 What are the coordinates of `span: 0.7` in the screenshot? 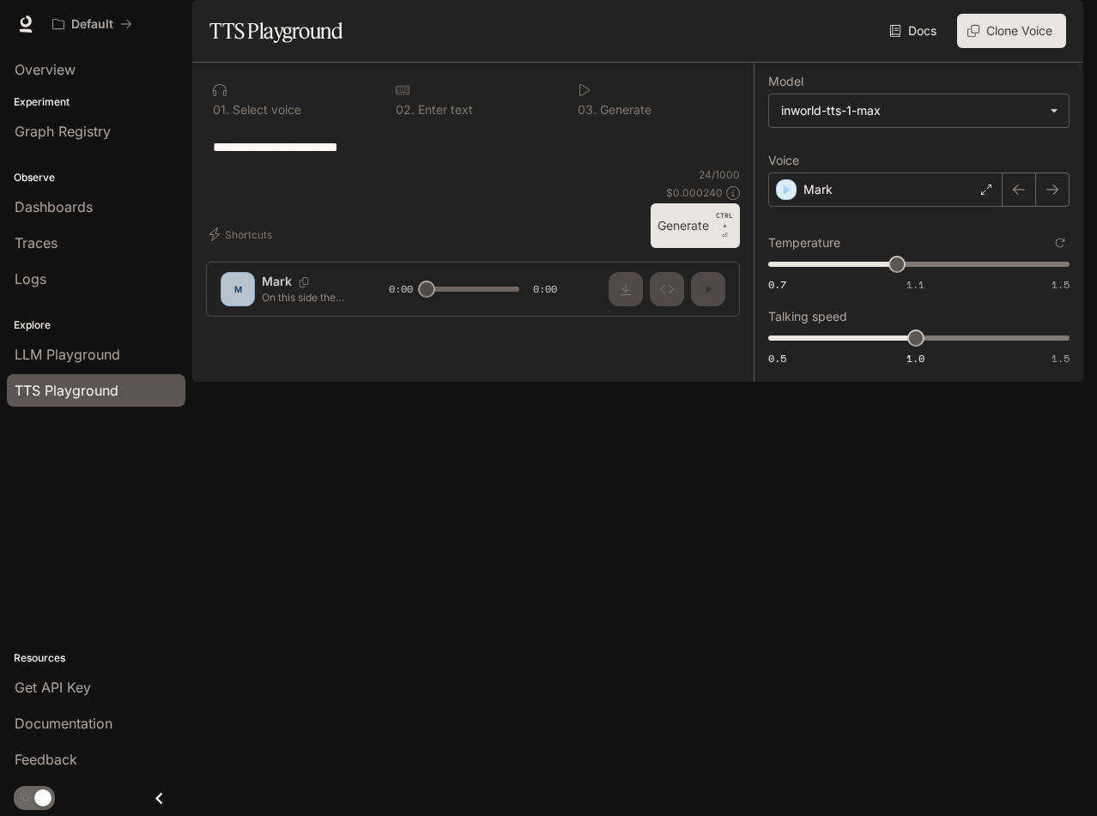 It's located at (777, 284).